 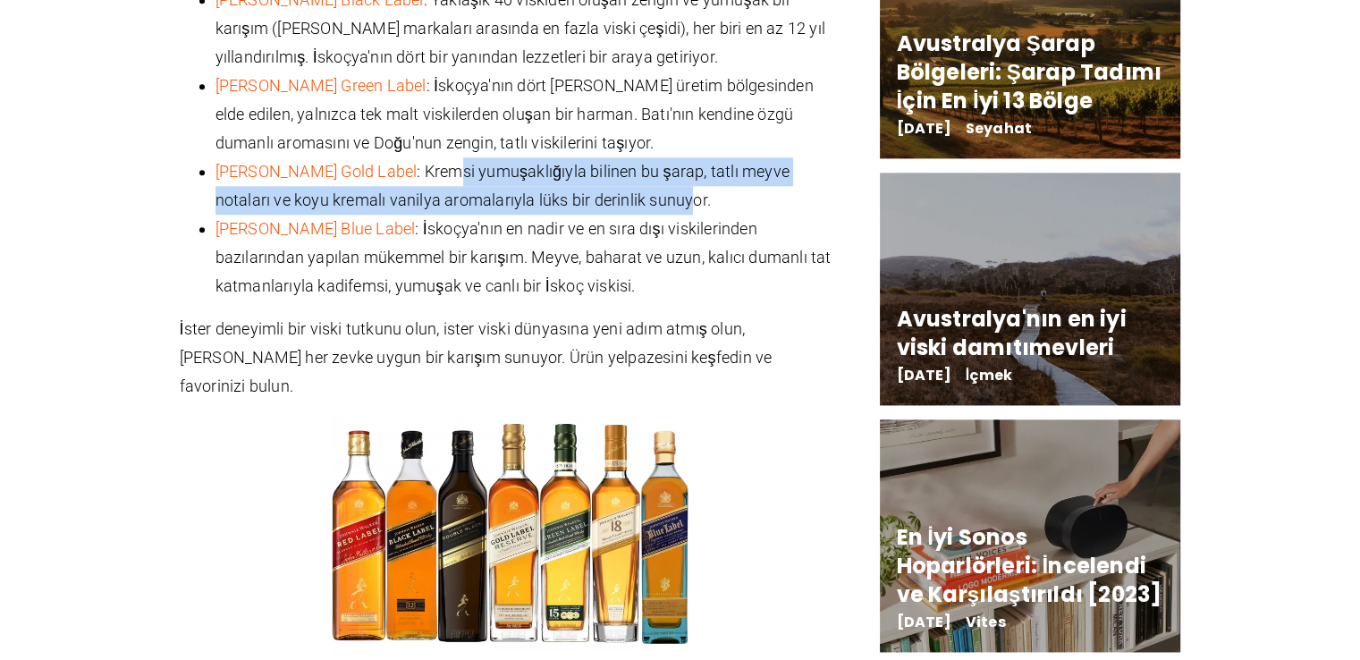 What do you see at coordinates (1011, 333) in the screenshot?
I see `font: Avustralya'nın en iyi viski damıtımevleri` at bounding box center [1011, 333].